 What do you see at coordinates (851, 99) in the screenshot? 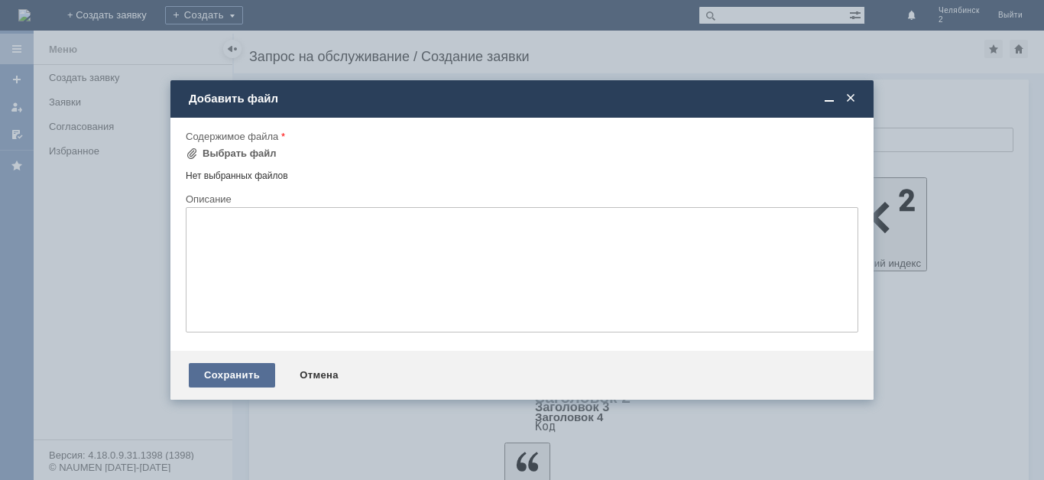
I see `span: Закрыть` at bounding box center [851, 99].